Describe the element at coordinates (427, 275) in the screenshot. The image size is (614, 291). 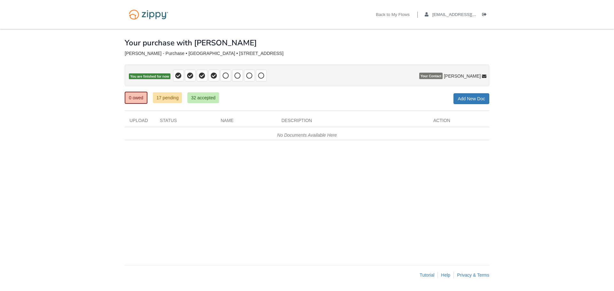
I see `a: Tutorial` at that location.